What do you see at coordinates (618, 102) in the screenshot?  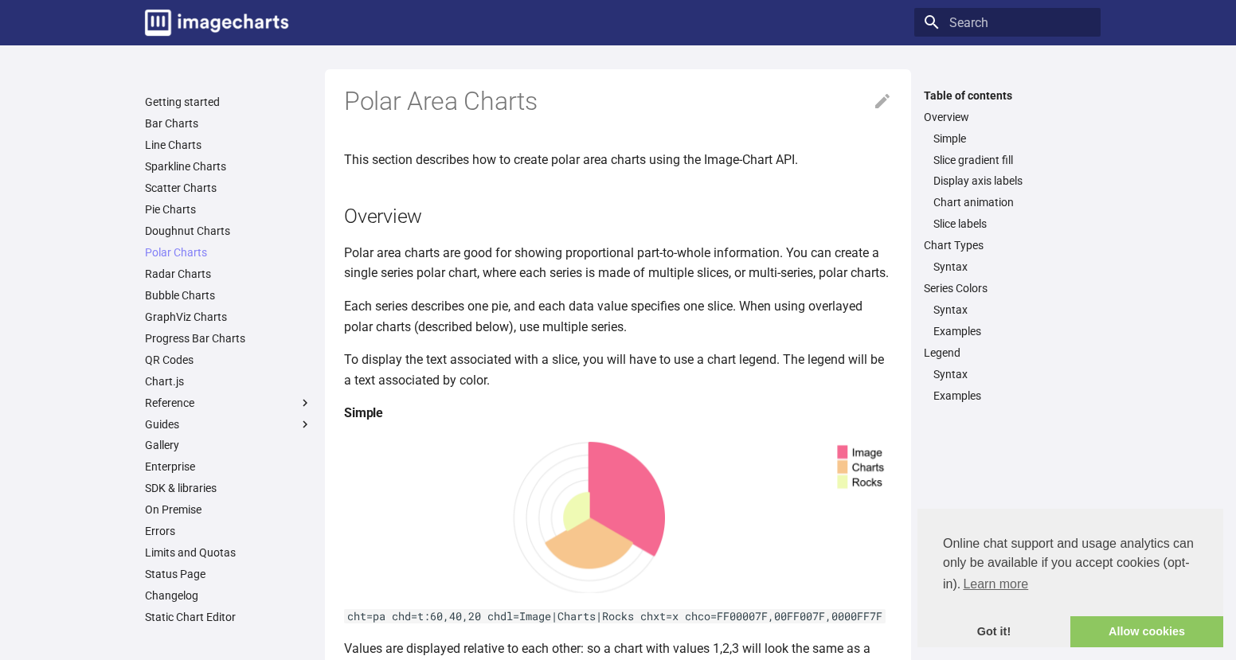 I see `h1: Polar Area Charts` at bounding box center [618, 102].